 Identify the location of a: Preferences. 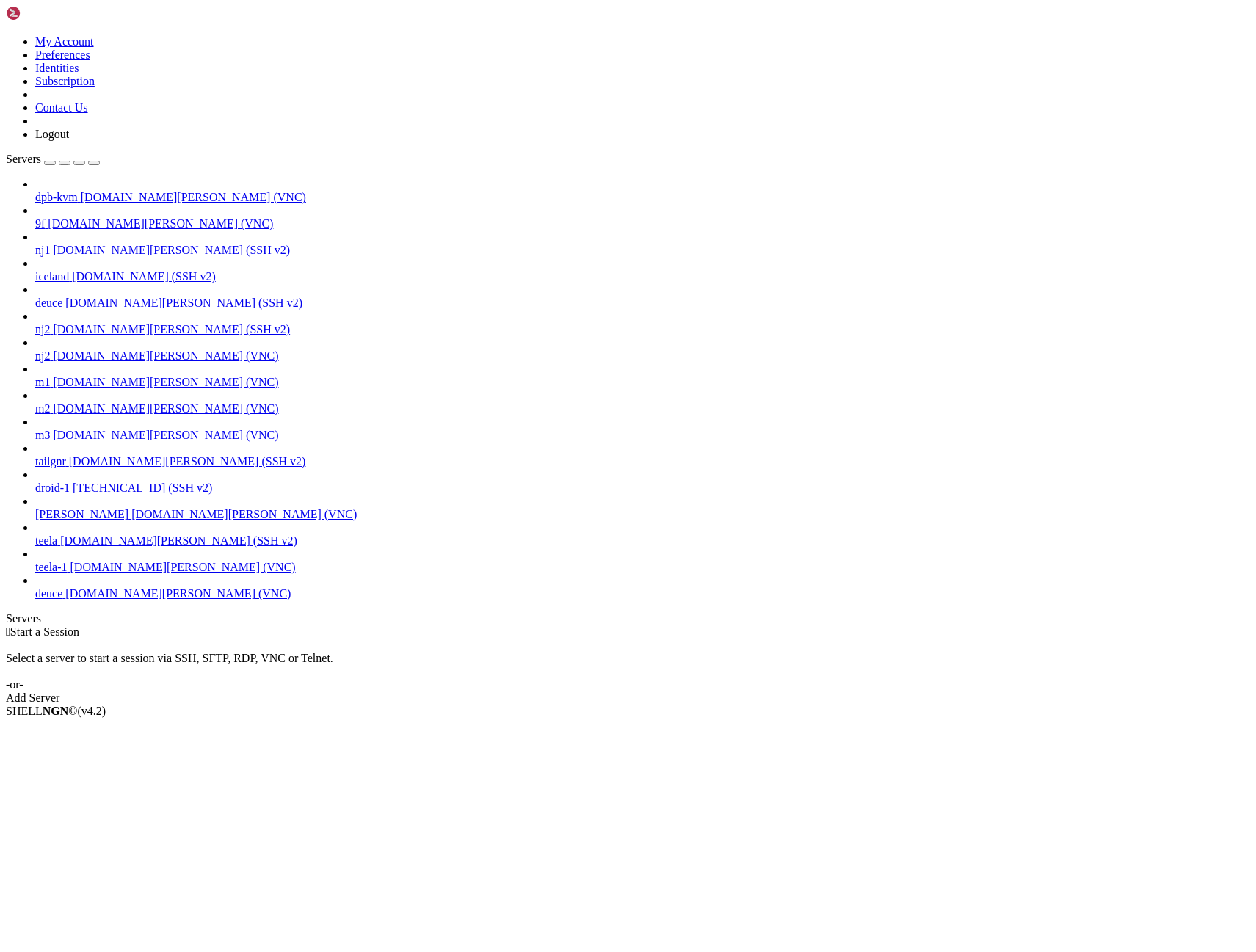
(63, 54).